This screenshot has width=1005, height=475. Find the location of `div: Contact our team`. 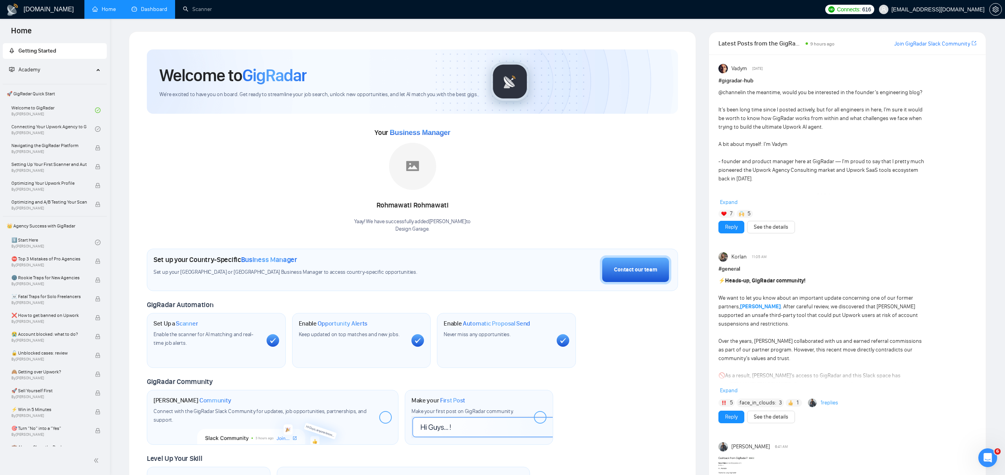

div: Contact our team is located at coordinates (636, 270).